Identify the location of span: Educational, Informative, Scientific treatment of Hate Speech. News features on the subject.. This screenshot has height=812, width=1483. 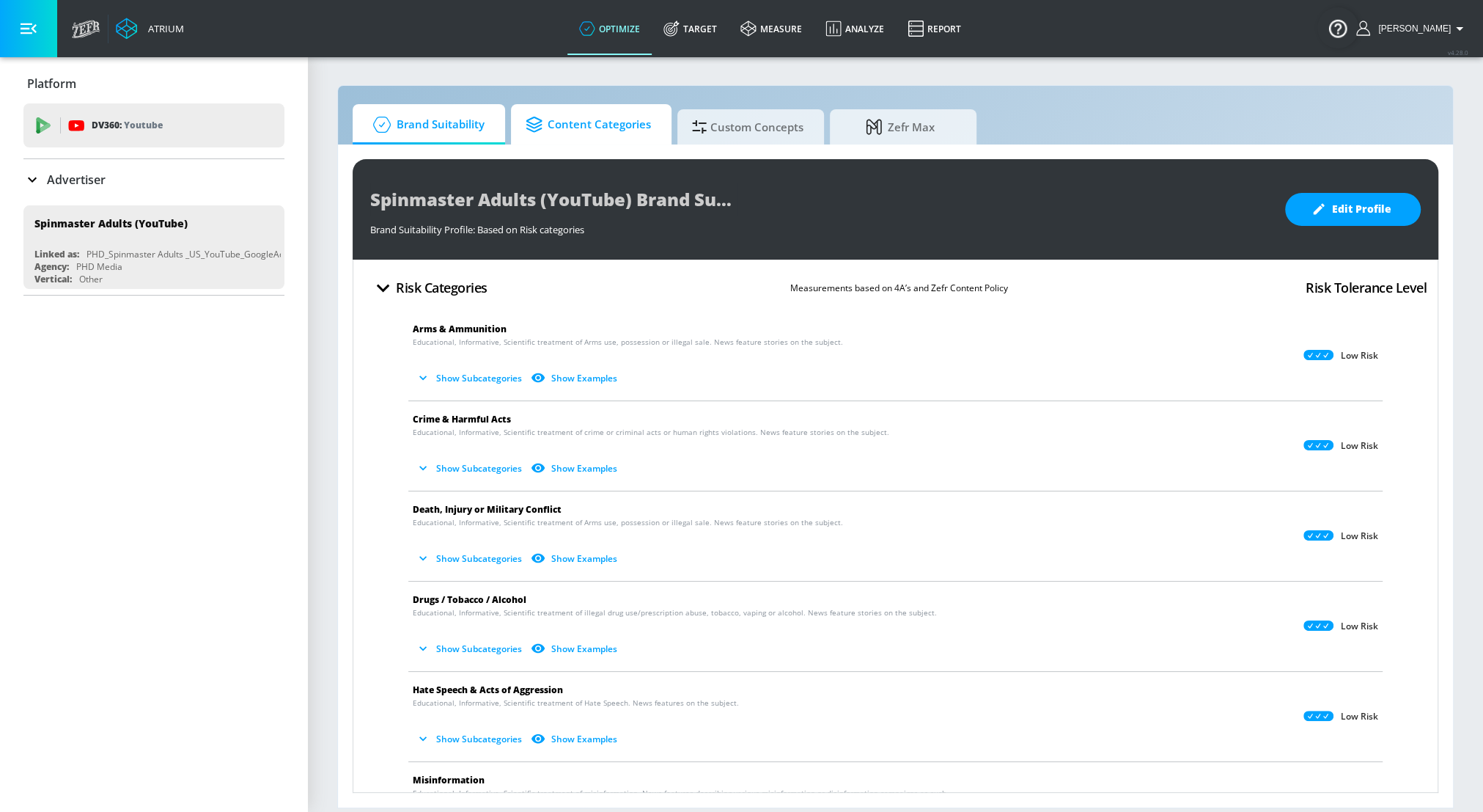
(575, 703).